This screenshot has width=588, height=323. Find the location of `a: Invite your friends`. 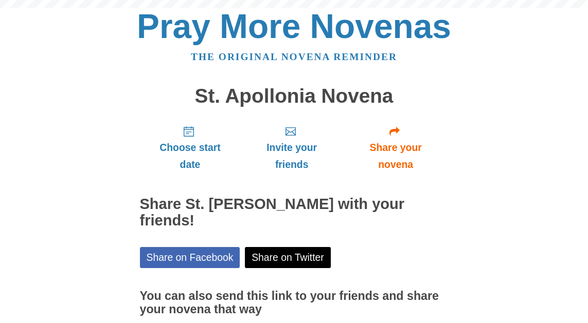

a: Invite your friends is located at coordinates (291, 148).